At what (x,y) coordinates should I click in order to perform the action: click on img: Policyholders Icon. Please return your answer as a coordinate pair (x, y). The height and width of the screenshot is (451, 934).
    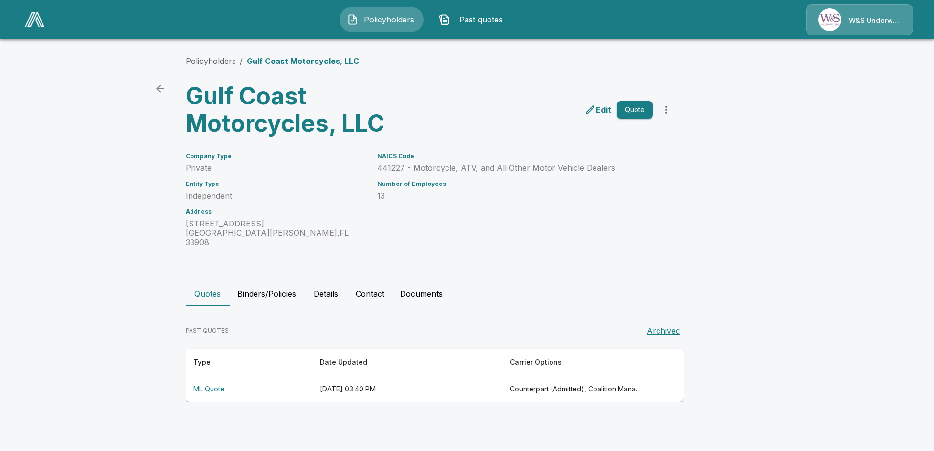
    Looking at the image, I should click on (353, 20).